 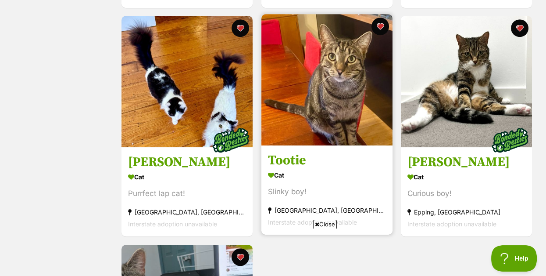 What do you see at coordinates (467, 193) in the screenshot?
I see `div: Curious boy!` at bounding box center [467, 193].